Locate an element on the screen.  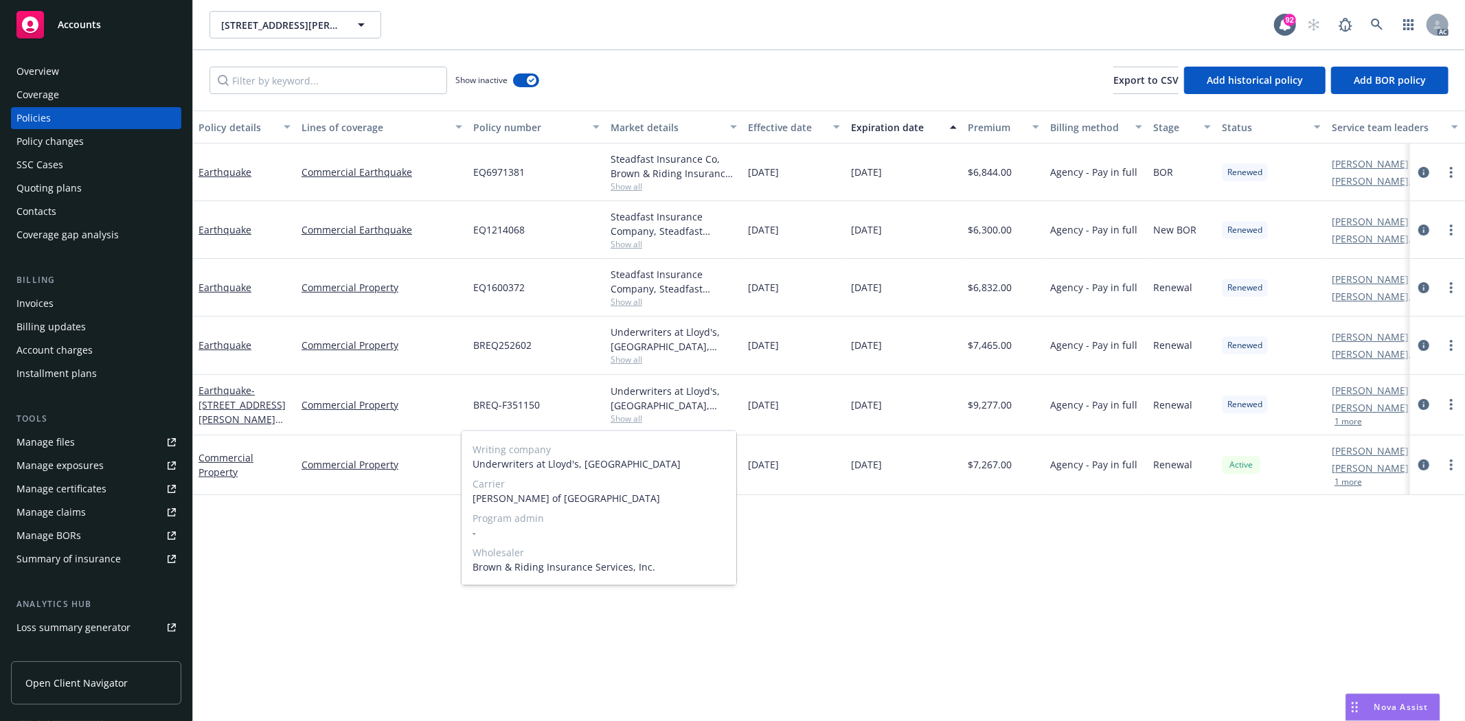
span: Program admin is located at coordinates (599, 518).